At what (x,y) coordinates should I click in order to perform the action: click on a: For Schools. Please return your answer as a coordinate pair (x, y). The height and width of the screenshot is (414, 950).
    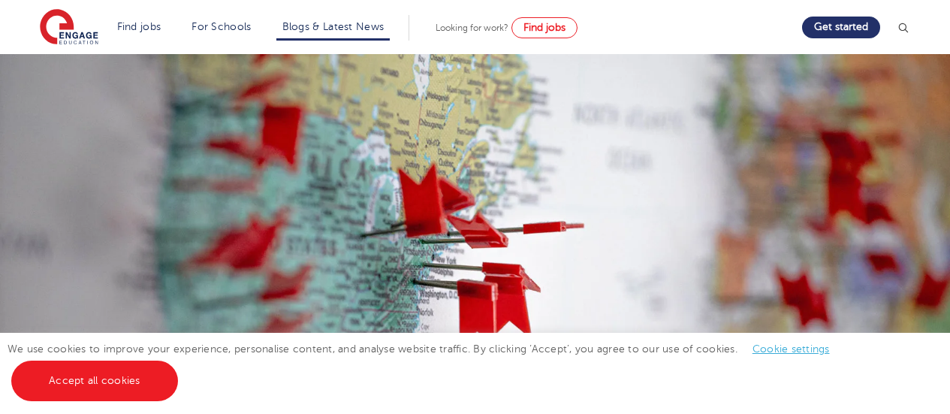
    Looking at the image, I should click on (221, 26).